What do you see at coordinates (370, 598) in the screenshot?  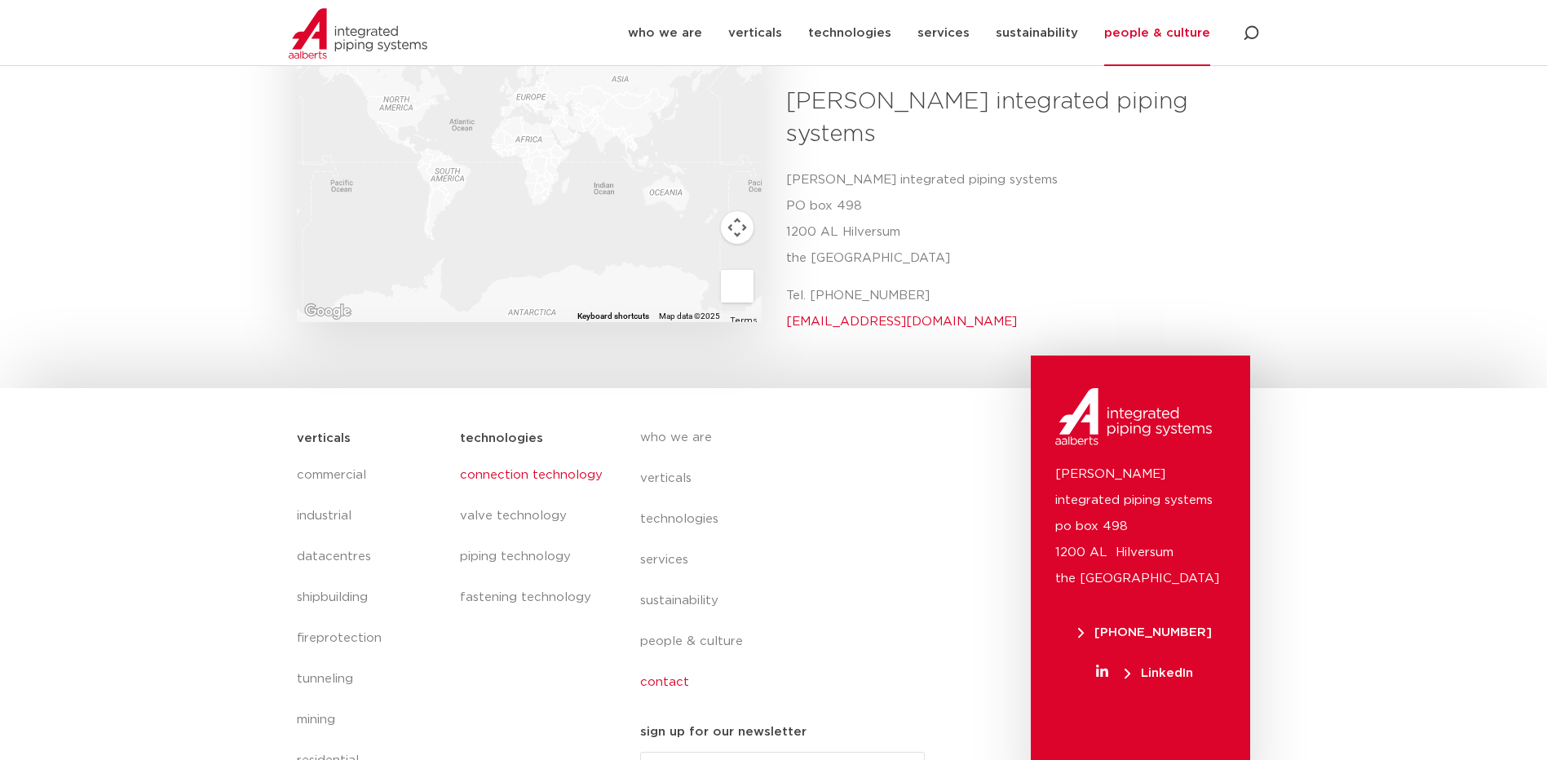 I see `a: shipbuilding` at bounding box center [370, 598].